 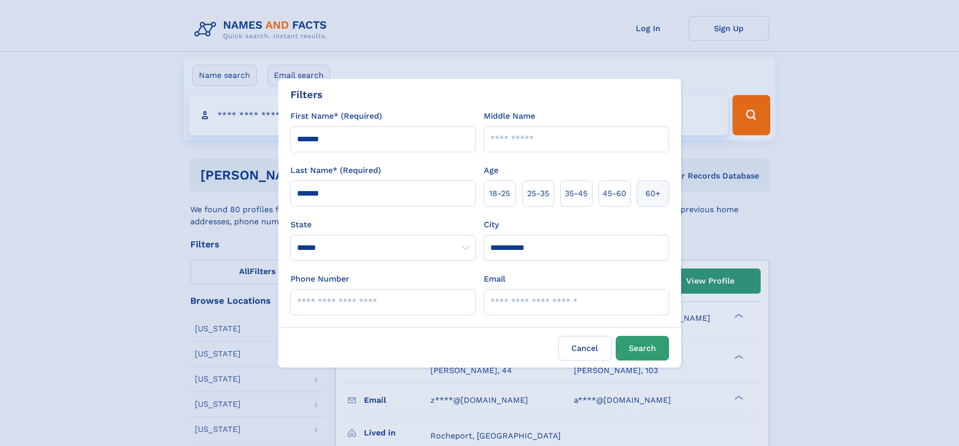 I want to click on label: Middle Name, so click(x=509, y=116).